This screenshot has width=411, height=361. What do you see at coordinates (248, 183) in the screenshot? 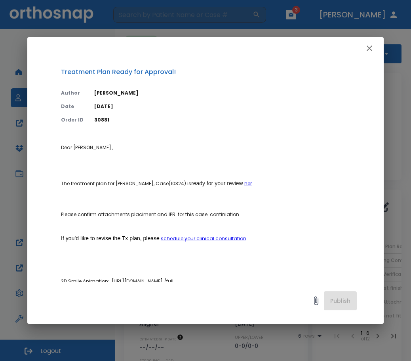
I see `a: her` at bounding box center [248, 183].